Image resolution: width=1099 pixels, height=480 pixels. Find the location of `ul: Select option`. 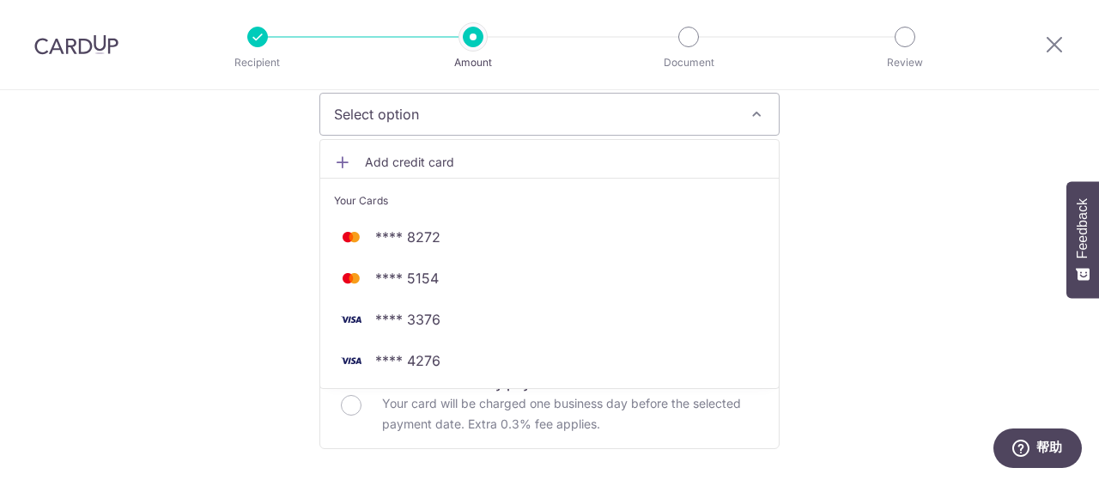

ul: Select option is located at coordinates (549, 264).